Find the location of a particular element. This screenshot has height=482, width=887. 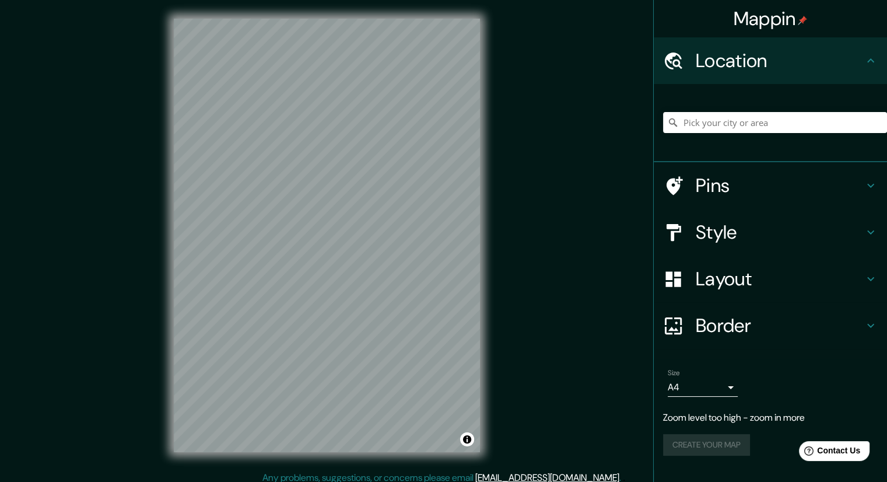

div: Style is located at coordinates (770, 232).